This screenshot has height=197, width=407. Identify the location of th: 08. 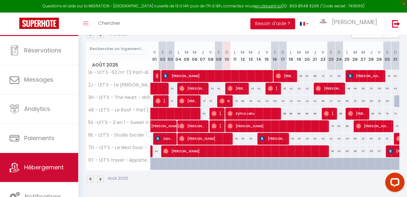
(211, 56).